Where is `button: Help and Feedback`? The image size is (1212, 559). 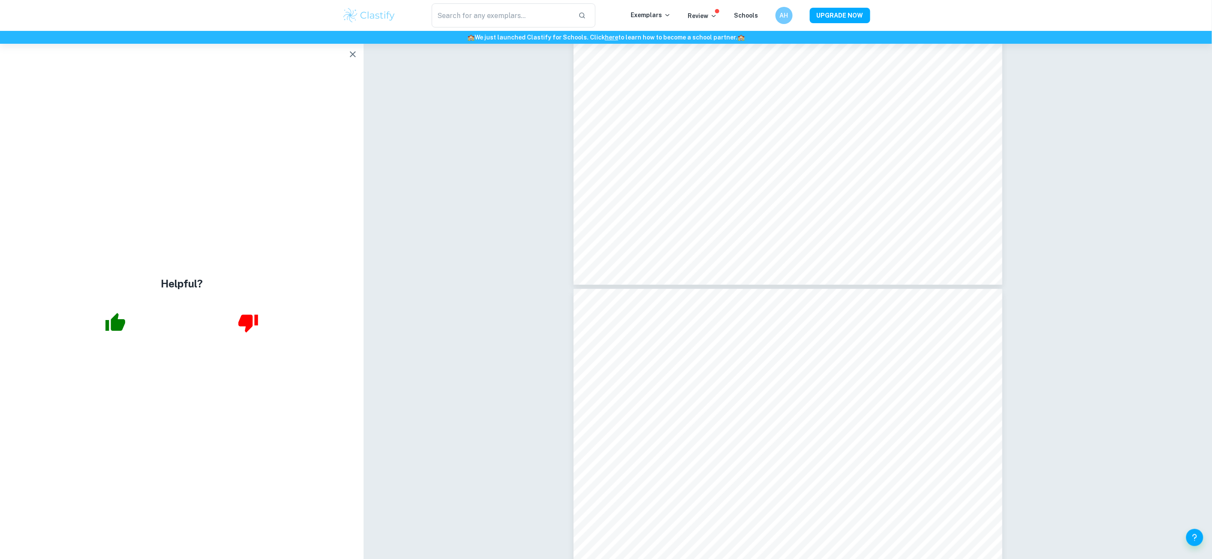 button: Help and Feedback is located at coordinates (1195, 537).